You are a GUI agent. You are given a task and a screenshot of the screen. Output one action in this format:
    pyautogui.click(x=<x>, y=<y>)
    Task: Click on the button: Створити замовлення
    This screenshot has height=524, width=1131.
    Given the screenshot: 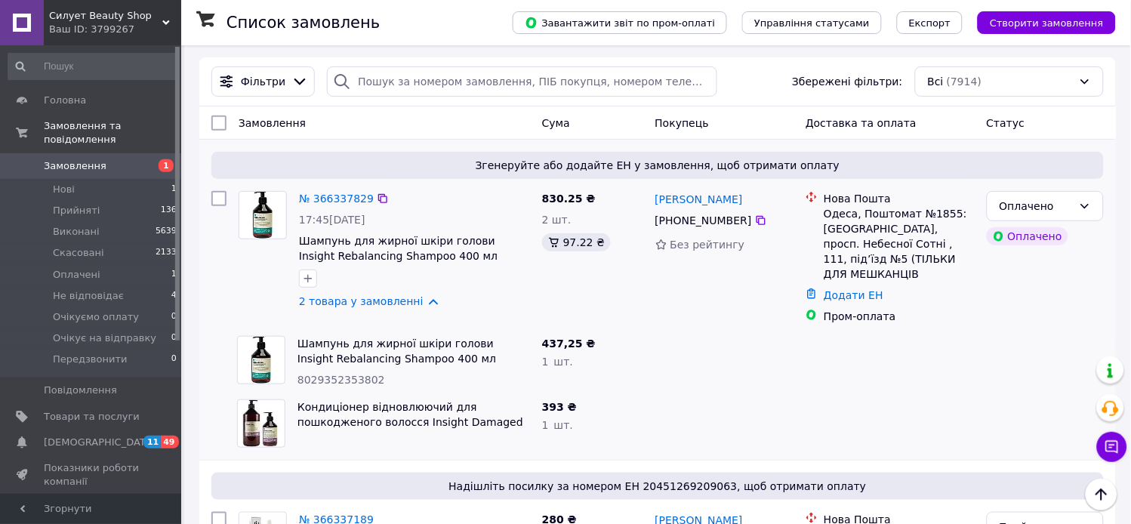 What is the action you would take?
    pyautogui.click(x=1046, y=23)
    